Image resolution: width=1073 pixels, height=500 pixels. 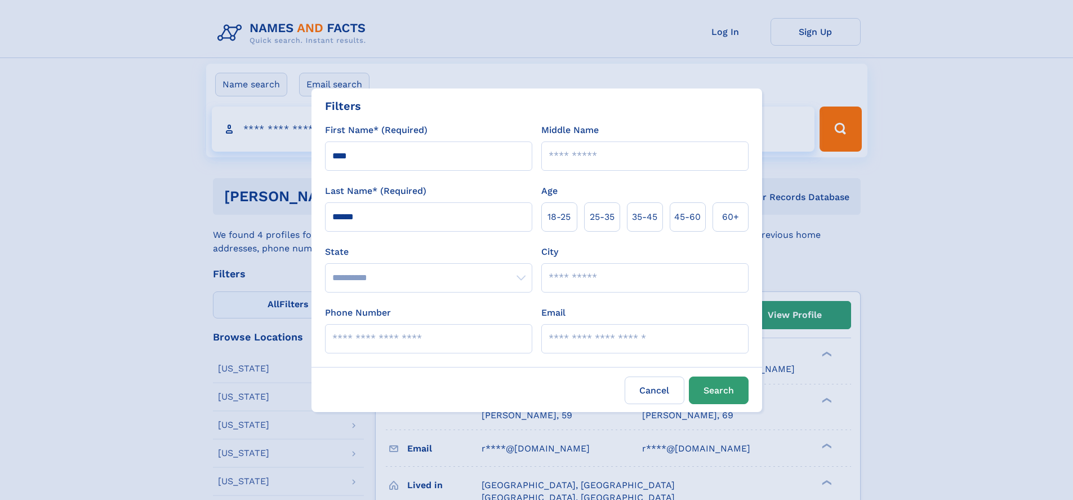 What do you see at coordinates (602, 217) in the screenshot?
I see `span: 25‑35` at bounding box center [602, 217].